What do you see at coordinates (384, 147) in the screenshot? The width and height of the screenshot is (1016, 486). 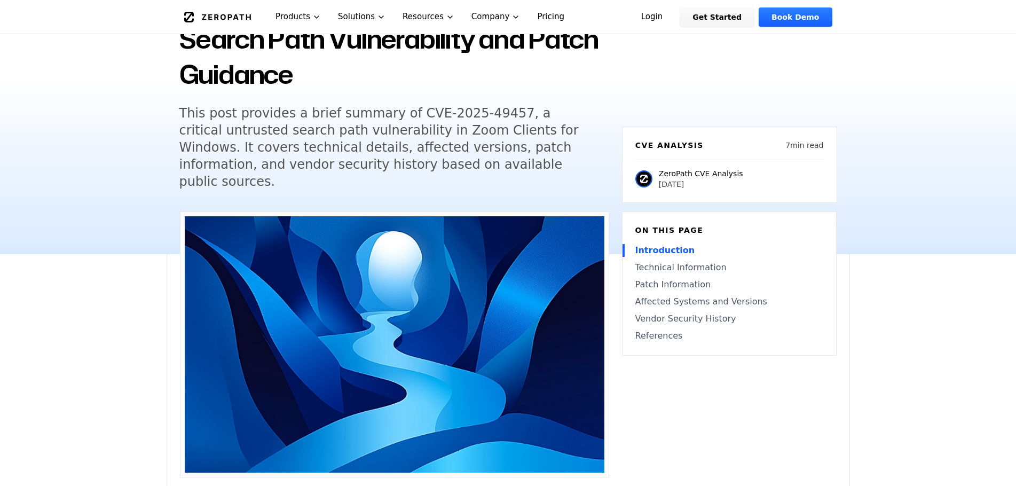 I see `h5: This post provides a brief summary of CVE-2025-49457, a critical untrusted search path vulnerabil...` at bounding box center [384, 147].